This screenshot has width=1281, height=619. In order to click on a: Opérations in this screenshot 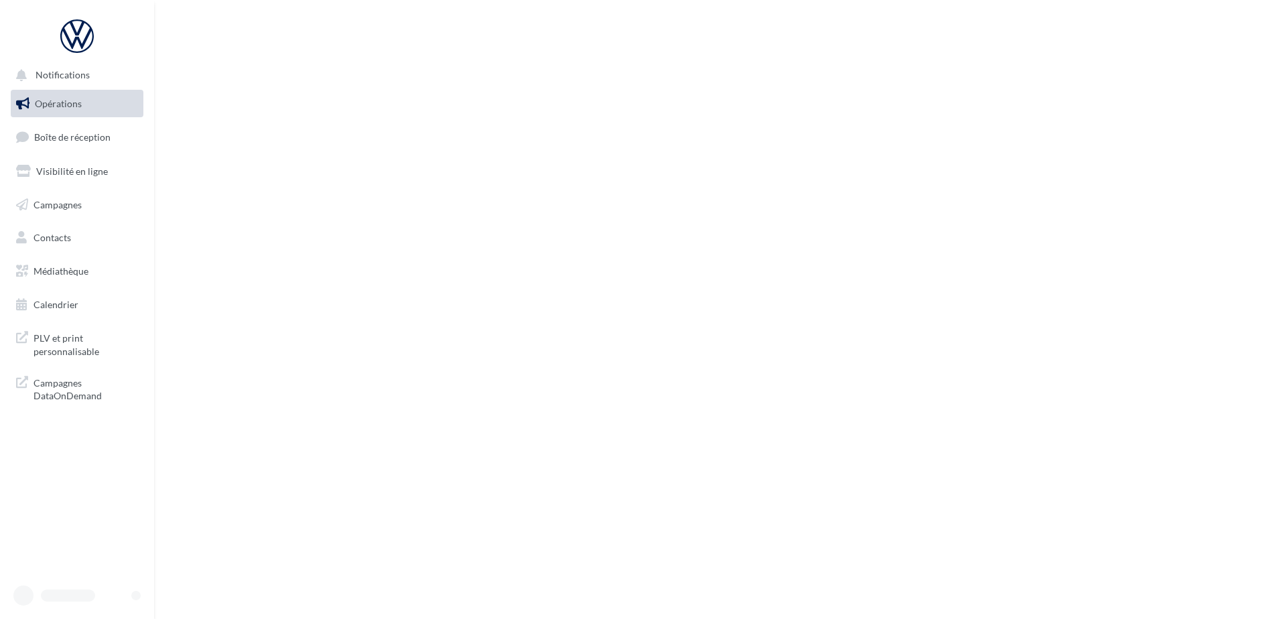, I will do `click(77, 104)`.